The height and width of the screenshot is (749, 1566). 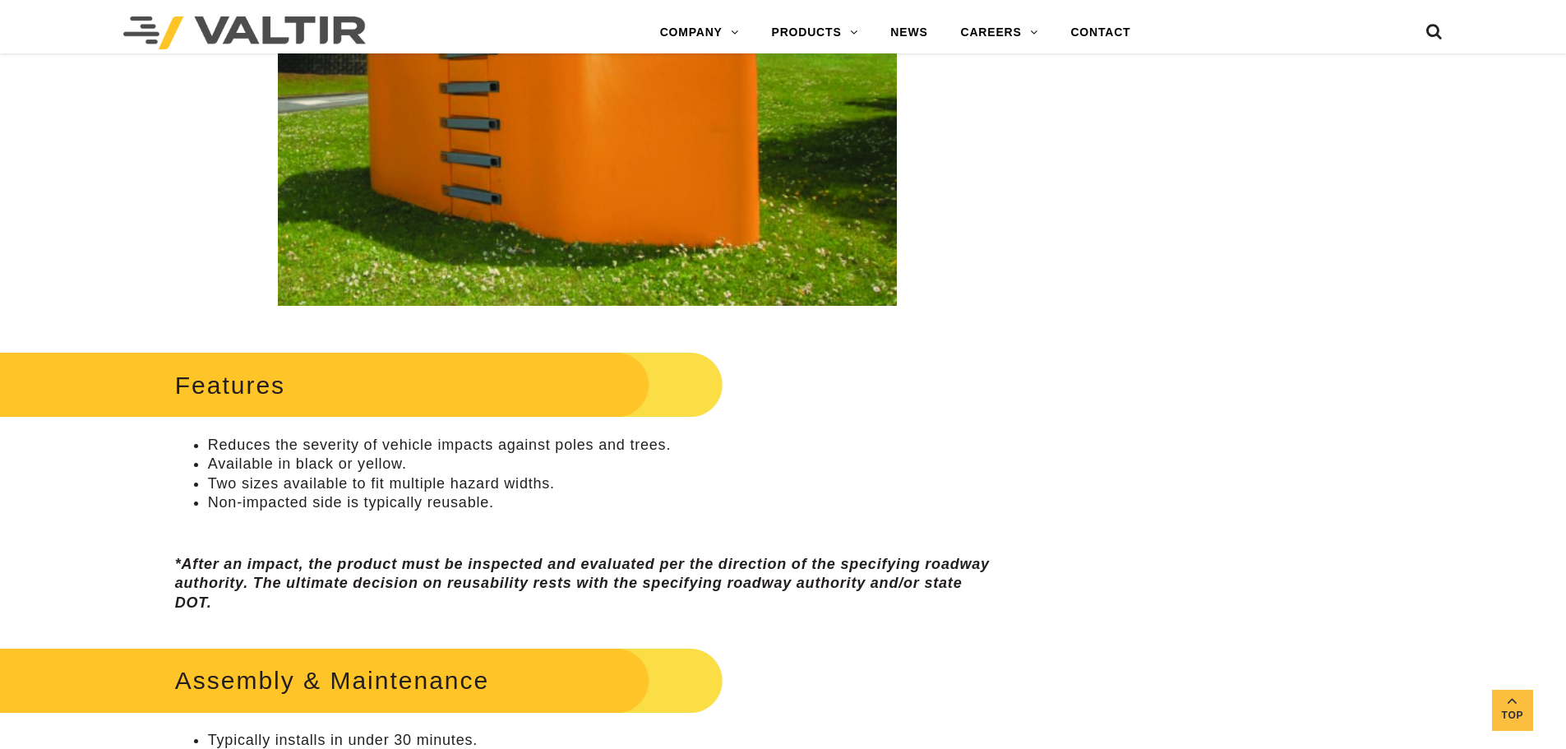 What do you see at coordinates (603, 464) in the screenshot?
I see `li: Available in black or yellow.` at bounding box center [603, 464].